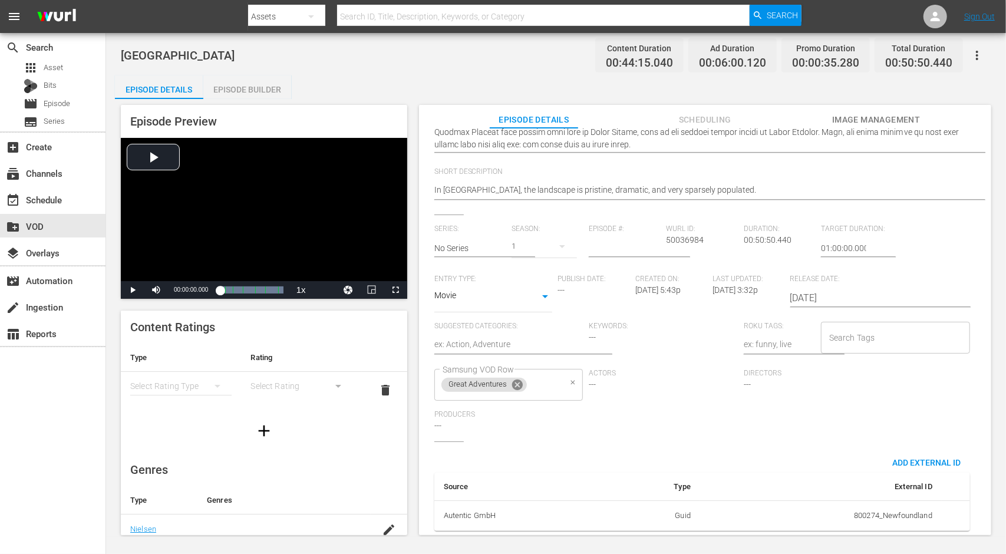  Describe the element at coordinates (508, 326) in the screenshot. I see `span: Suggested Categories:` at that location.